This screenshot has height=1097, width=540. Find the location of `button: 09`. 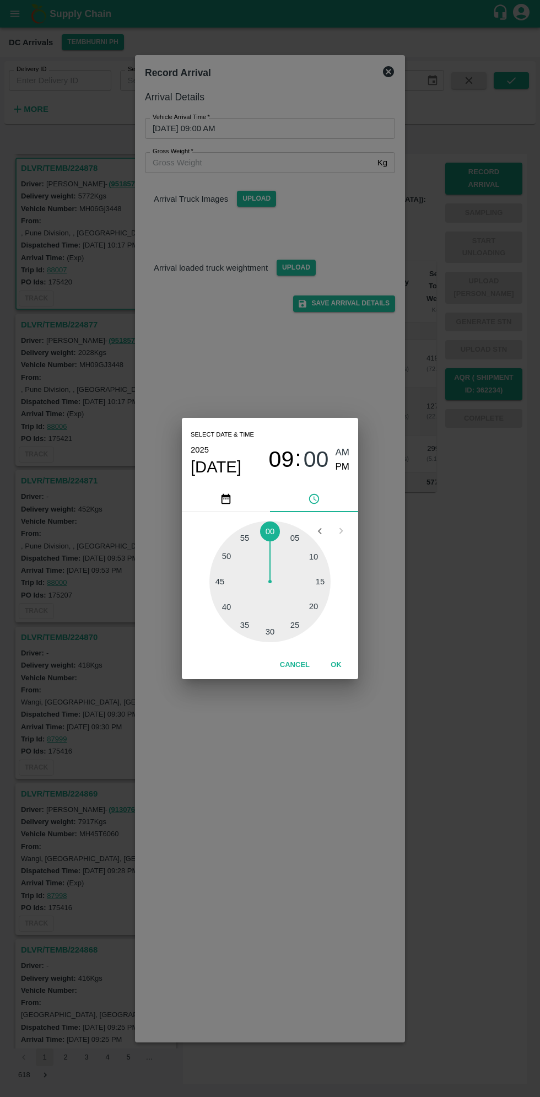

button: 09 is located at coordinates (282, 460).